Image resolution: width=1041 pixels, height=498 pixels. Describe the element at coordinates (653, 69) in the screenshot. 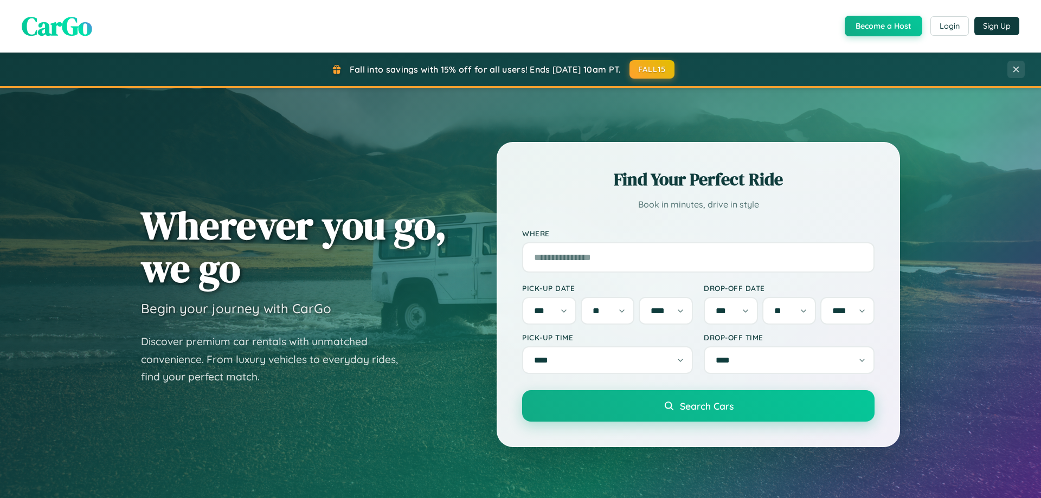

I see `button: FALL15` at that location.